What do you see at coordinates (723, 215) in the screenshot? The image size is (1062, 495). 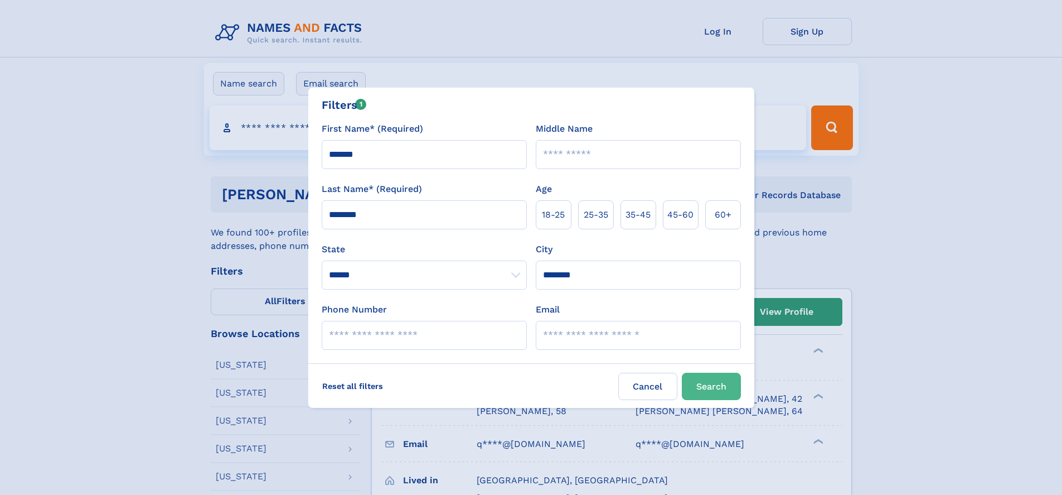 I see `span: 60+` at bounding box center [723, 215].